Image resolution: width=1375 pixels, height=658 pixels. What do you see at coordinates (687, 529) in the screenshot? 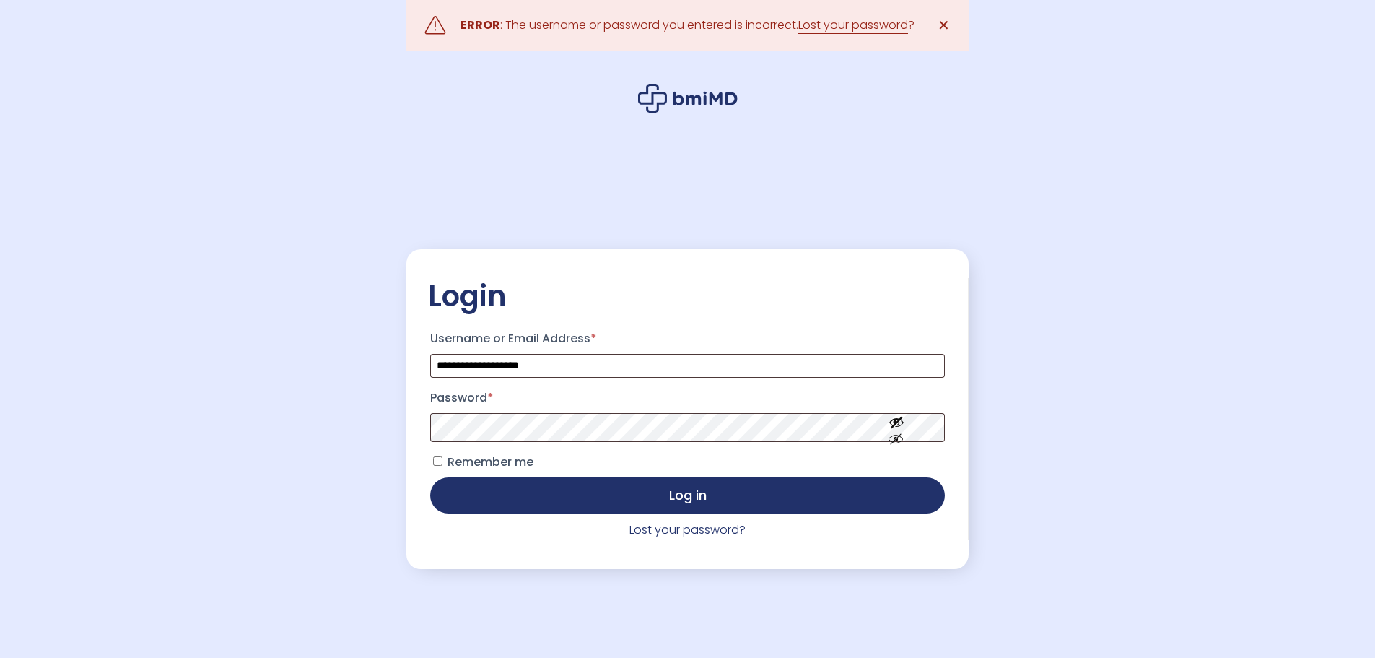
I see `a: Lost your password?` at bounding box center [687, 529].